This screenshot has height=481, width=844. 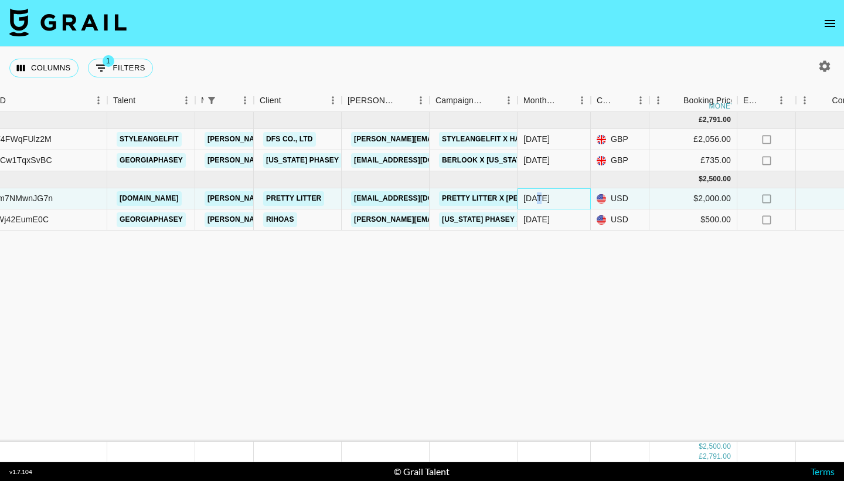 What do you see at coordinates (149, 139) in the screenshot?
I see `a: styleangelfit` at bounding box center [149, 139].